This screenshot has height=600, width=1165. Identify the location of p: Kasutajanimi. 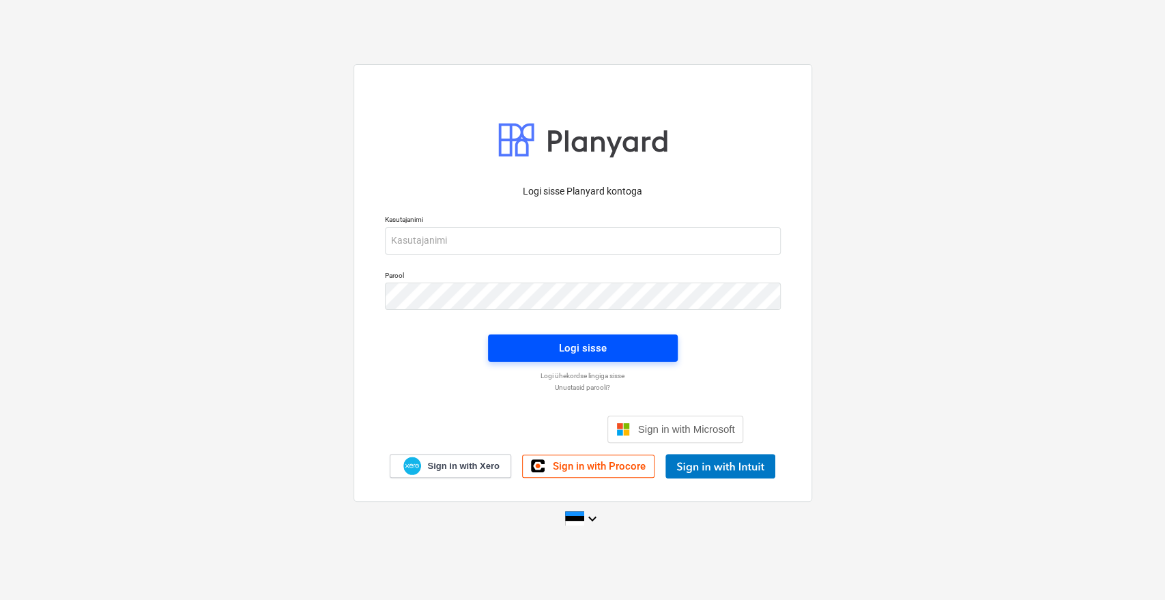
(583, 220).